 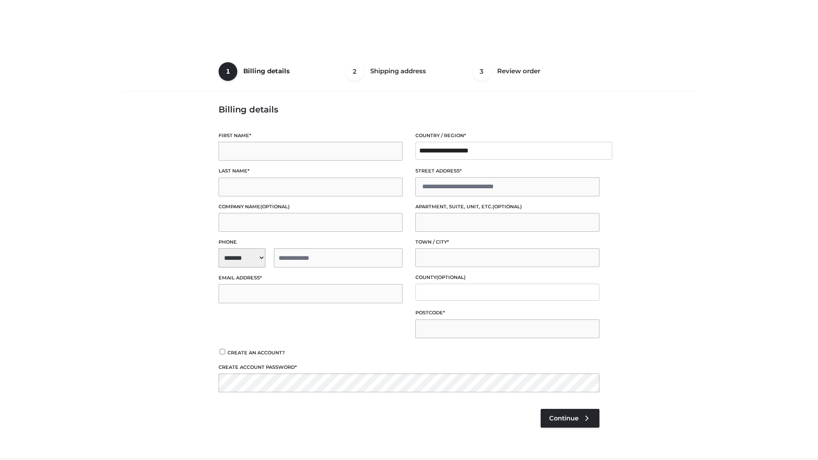 What do you see at coordinates (311, 242) in the screenshot?
I see `label: Phone` at bounding box center [311, 242].